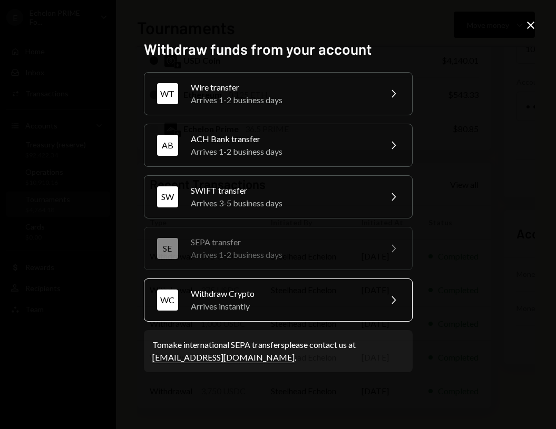 The height and width of the screenshot is (429, 556). What do you see at coordinates (167, 197) in the screenshot?
I see `div: SW` at bounding box center [167, 197].